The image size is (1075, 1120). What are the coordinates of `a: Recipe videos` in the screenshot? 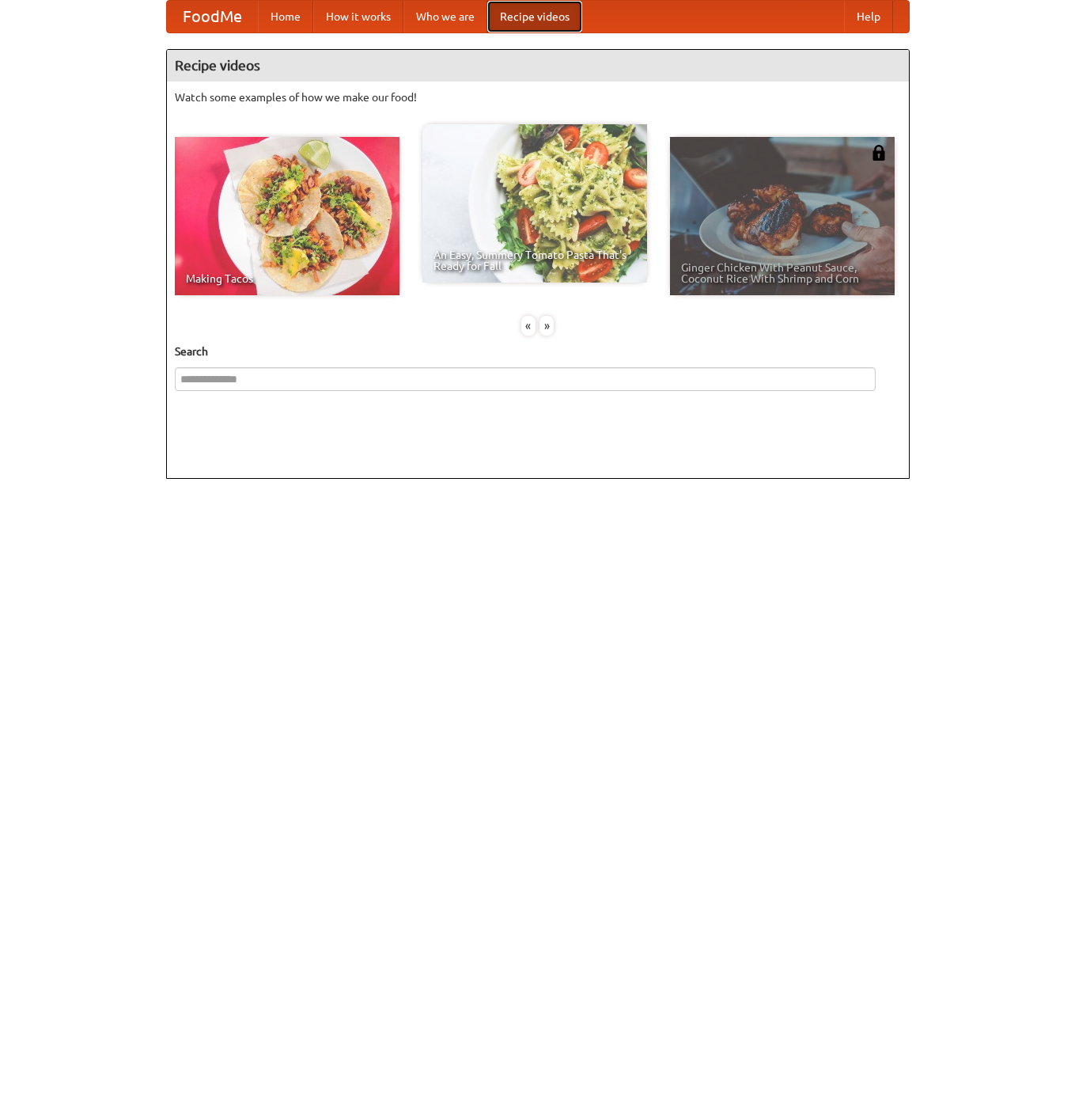 It's located at (534, 17).